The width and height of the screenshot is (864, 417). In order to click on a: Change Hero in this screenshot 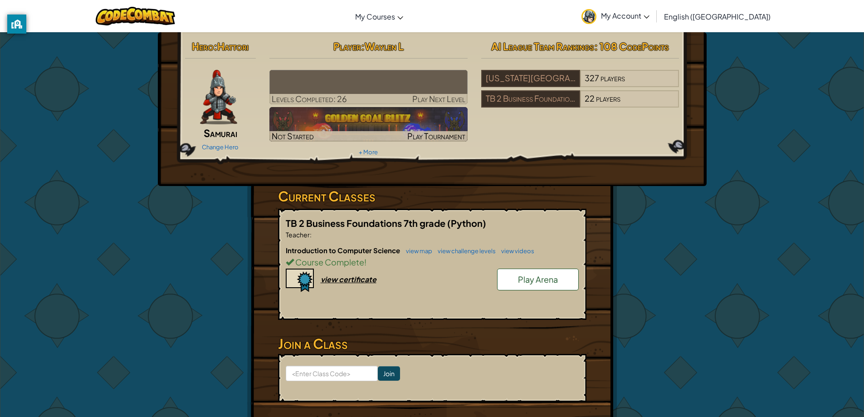, I will do `click(220, 147)`.